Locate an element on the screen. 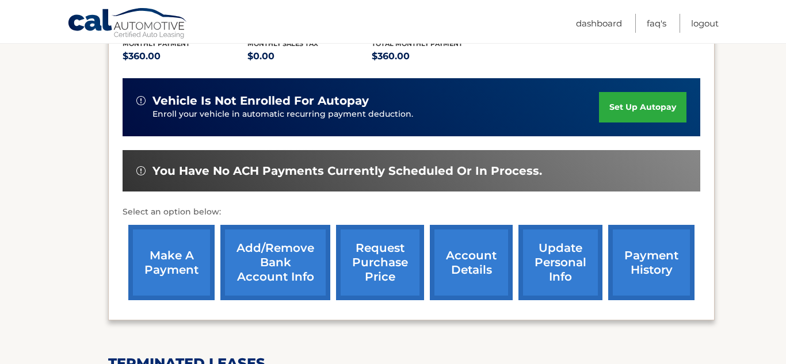 This screenshot has width=786, height=364. a: request purchase price is located at coordinates (380, 262).